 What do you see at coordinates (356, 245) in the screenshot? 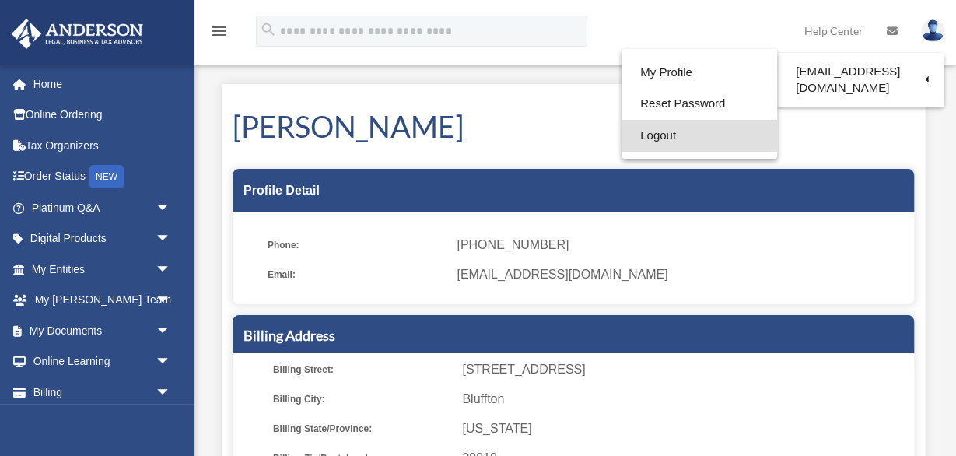
I see `span: Phone:` at bounding box center [356, 245].